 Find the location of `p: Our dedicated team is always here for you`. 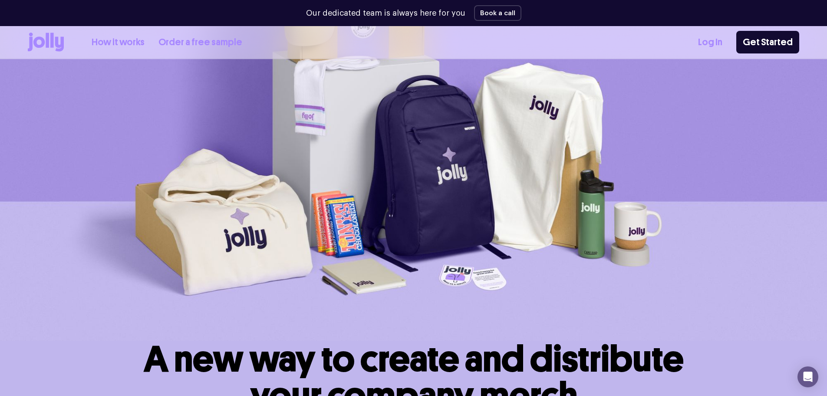

p: Our dedicated team is always here for you is located at coordinates (386, 13).